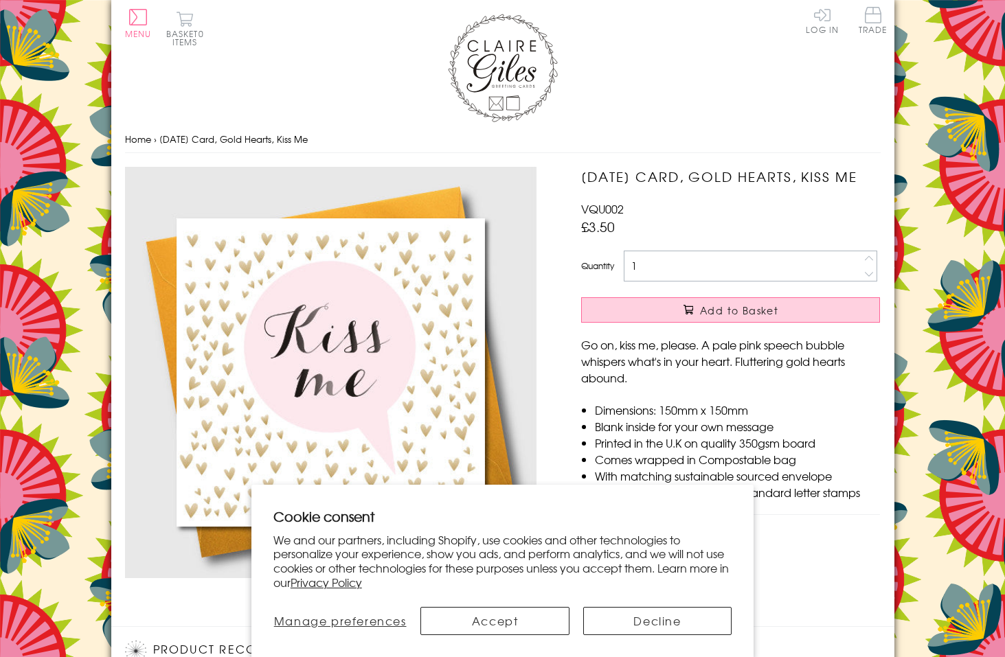 This screenshot has height=657, width=1005. What do you see at coordinates (138, 139) in the screenshot?
I see `a: Home` at bounding box center [138, 139].